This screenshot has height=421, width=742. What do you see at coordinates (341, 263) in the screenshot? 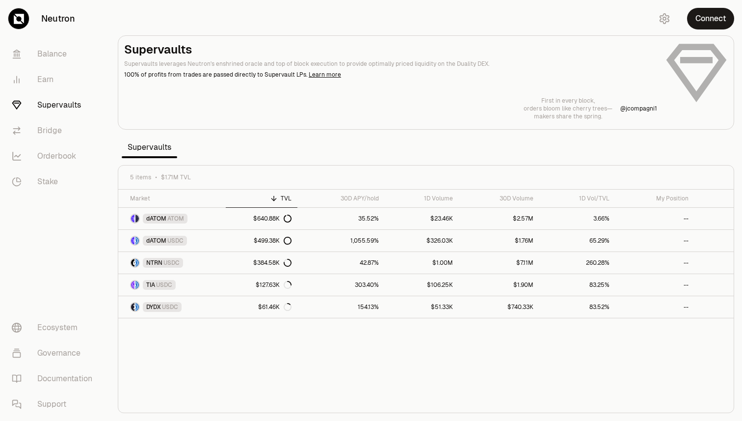
I see `a: 42.87%` at bounding box center [341, 263].